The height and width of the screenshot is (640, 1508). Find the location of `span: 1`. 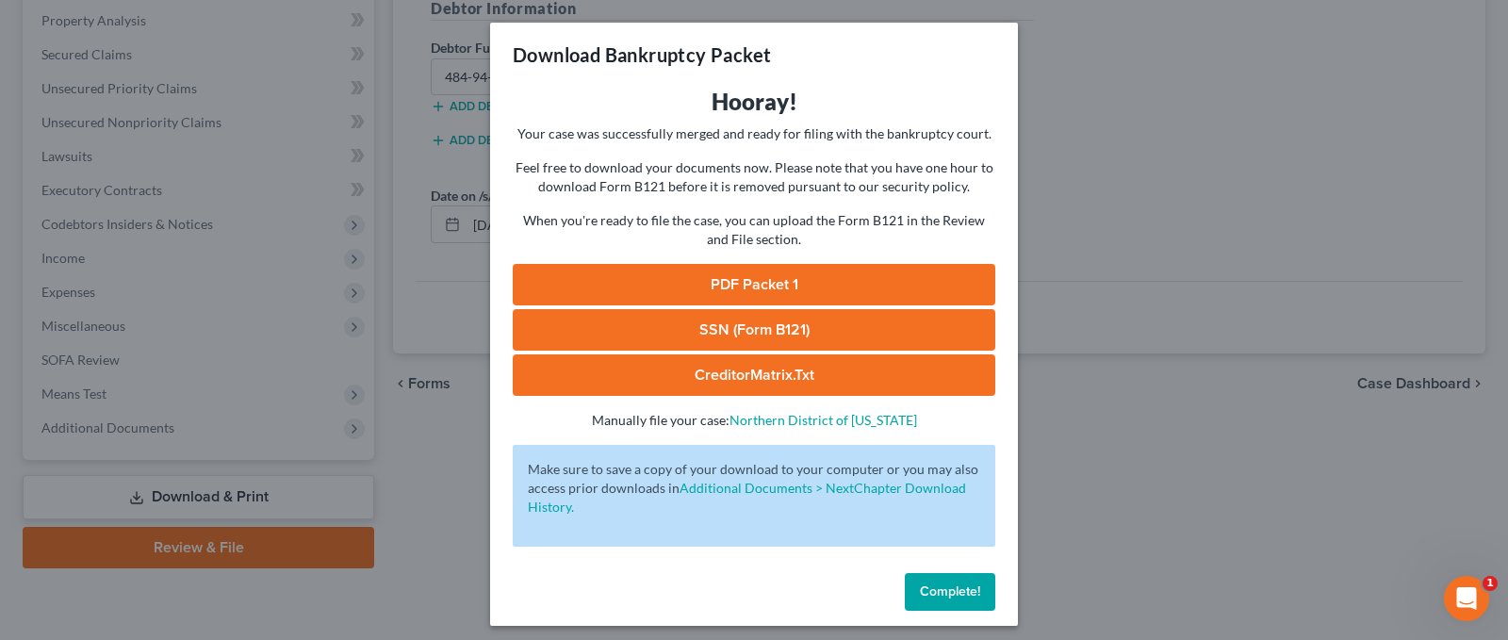

span: 1 is located at coordinates (1490, 583).